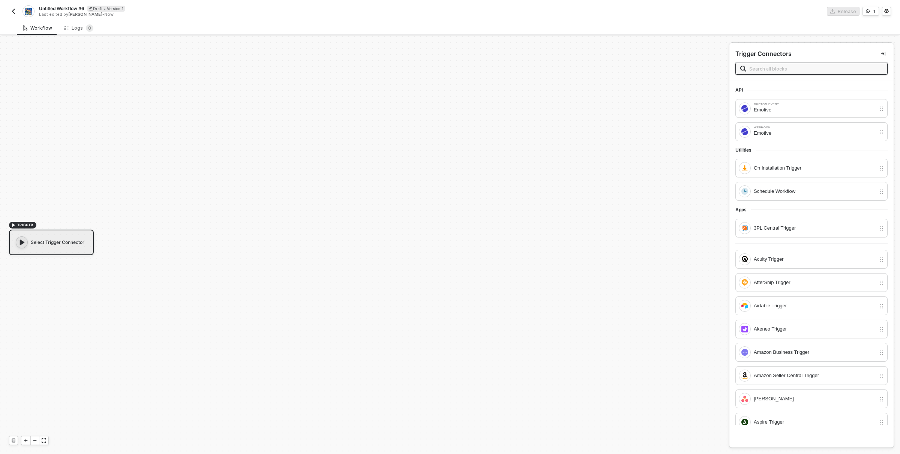  What do you see at coordinates (35, 440) in the screenshot?
I see `span: icon-minus` at bounding box center [35, 440].